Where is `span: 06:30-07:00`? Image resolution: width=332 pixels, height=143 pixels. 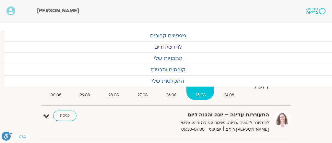 span: 06:30-07:00 is located at coordinates (193, 129).